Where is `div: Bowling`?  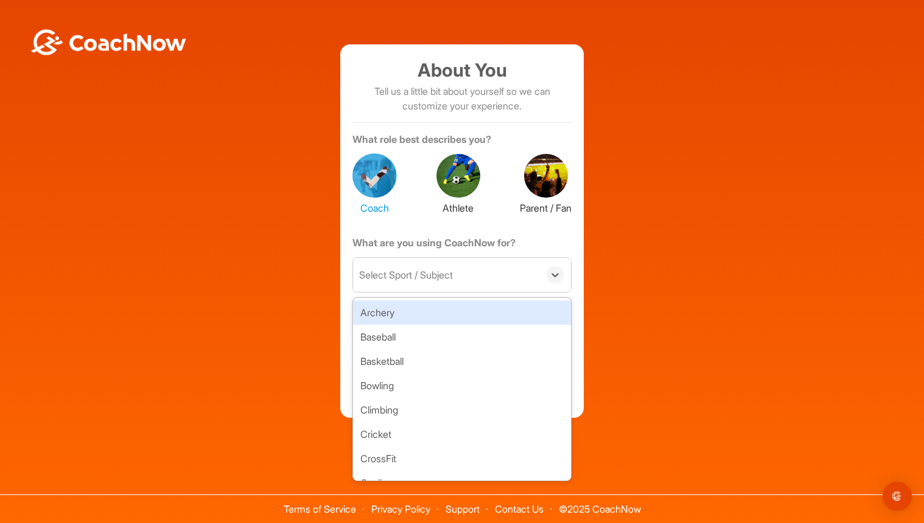 div: Bowling is located at coordinates (462, 386).